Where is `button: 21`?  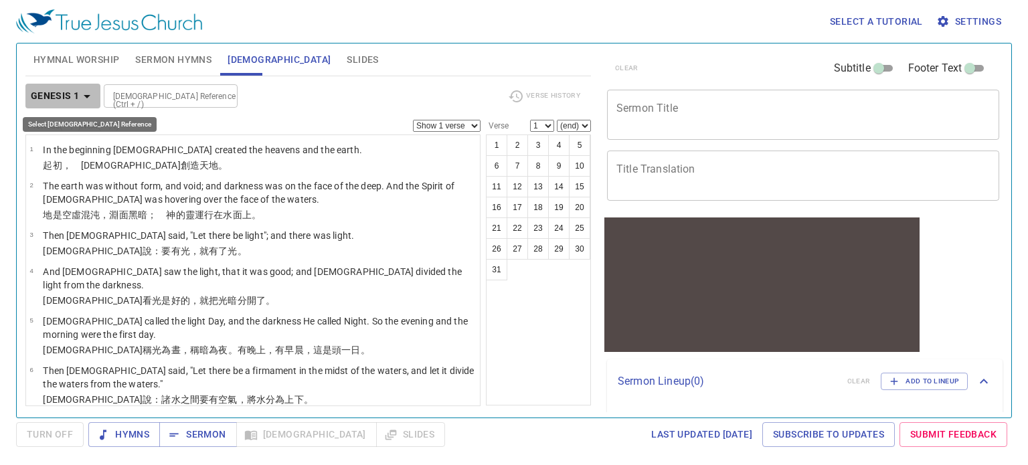
button: 21 is located at coordinates (496, 228).